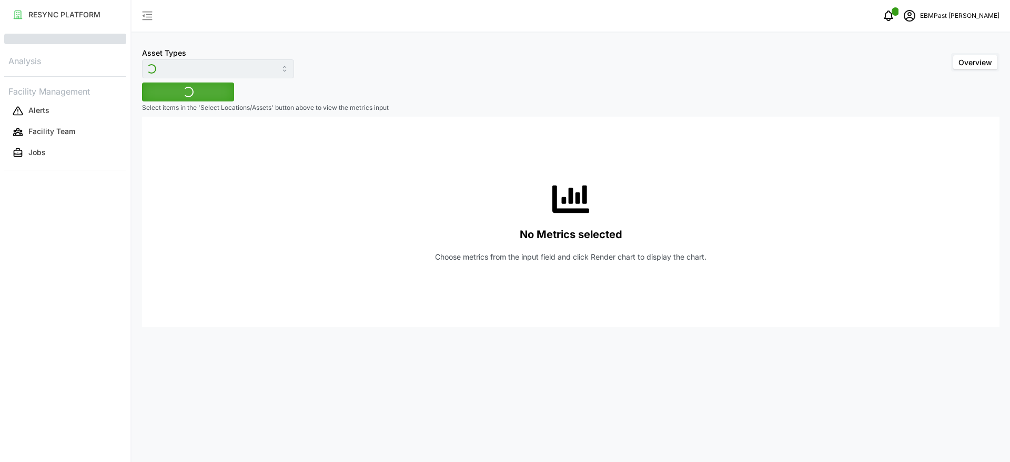 The image size is (1010, 462). I want to click on span: Overview, so click(975, 62).